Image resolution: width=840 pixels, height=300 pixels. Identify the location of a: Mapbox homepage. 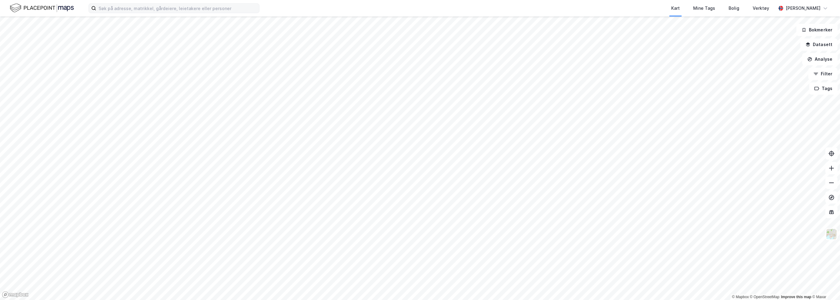
(15, 295).